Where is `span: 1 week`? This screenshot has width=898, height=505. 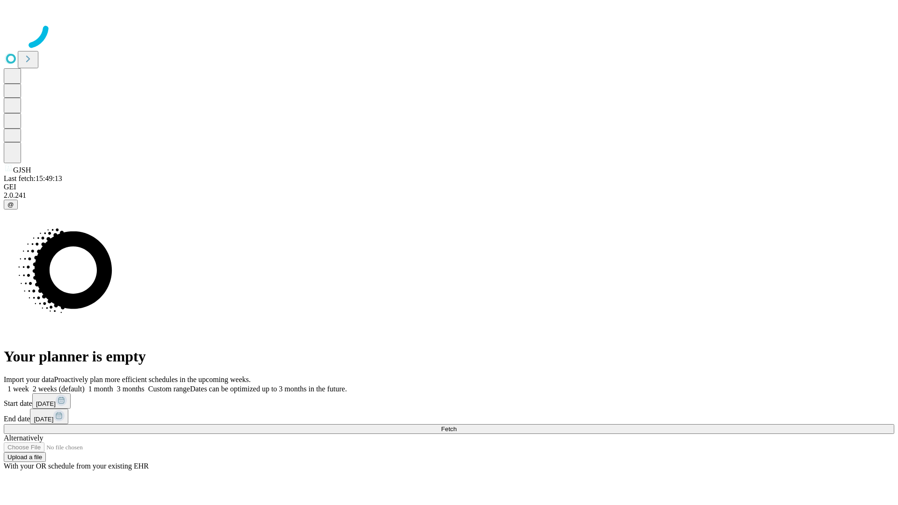 span: 1 week is located at coordinates (18, 389).